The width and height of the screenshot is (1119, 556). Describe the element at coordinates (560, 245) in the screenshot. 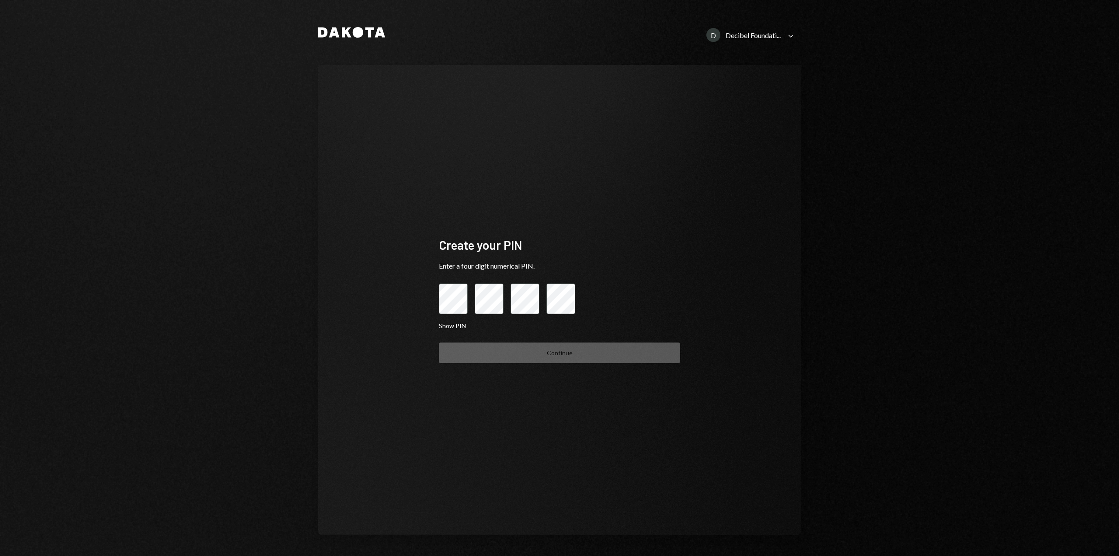

I see `div: Create your PIN` at that location.